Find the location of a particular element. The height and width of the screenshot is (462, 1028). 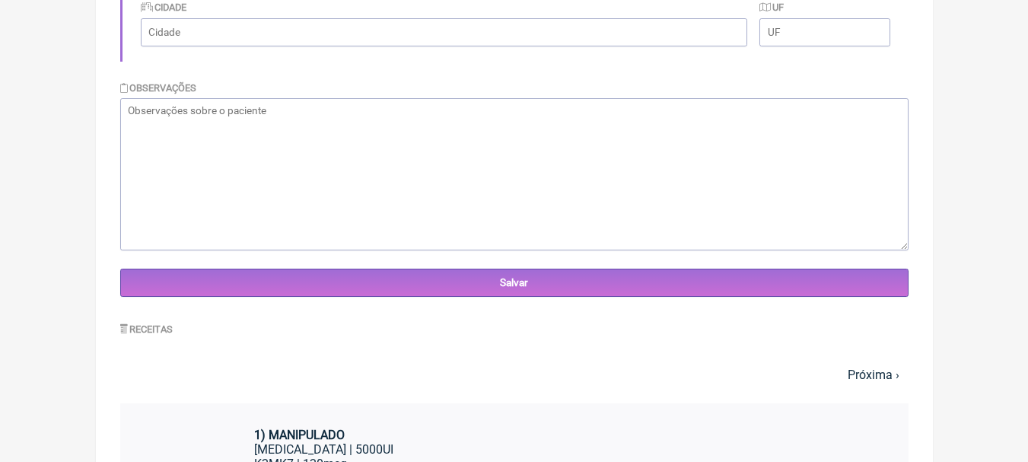

label: Cidade is located at coordinates (164, 7).